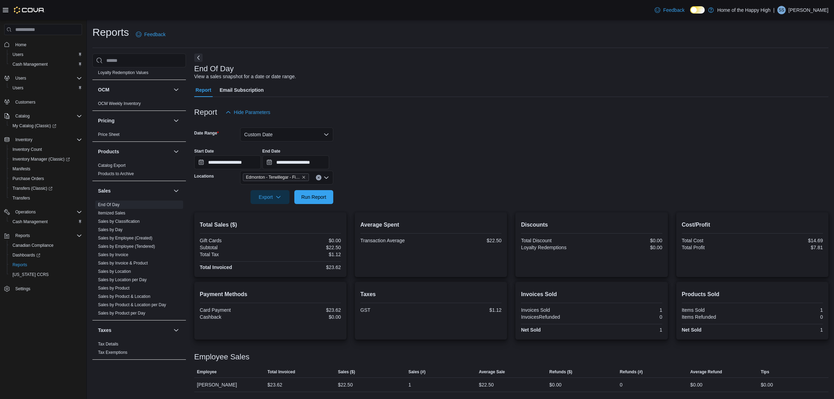  What do you see at coordinates (346, 372) in the screenshot?
I see `span: Sales ($)` at bounding box center [346, 372].